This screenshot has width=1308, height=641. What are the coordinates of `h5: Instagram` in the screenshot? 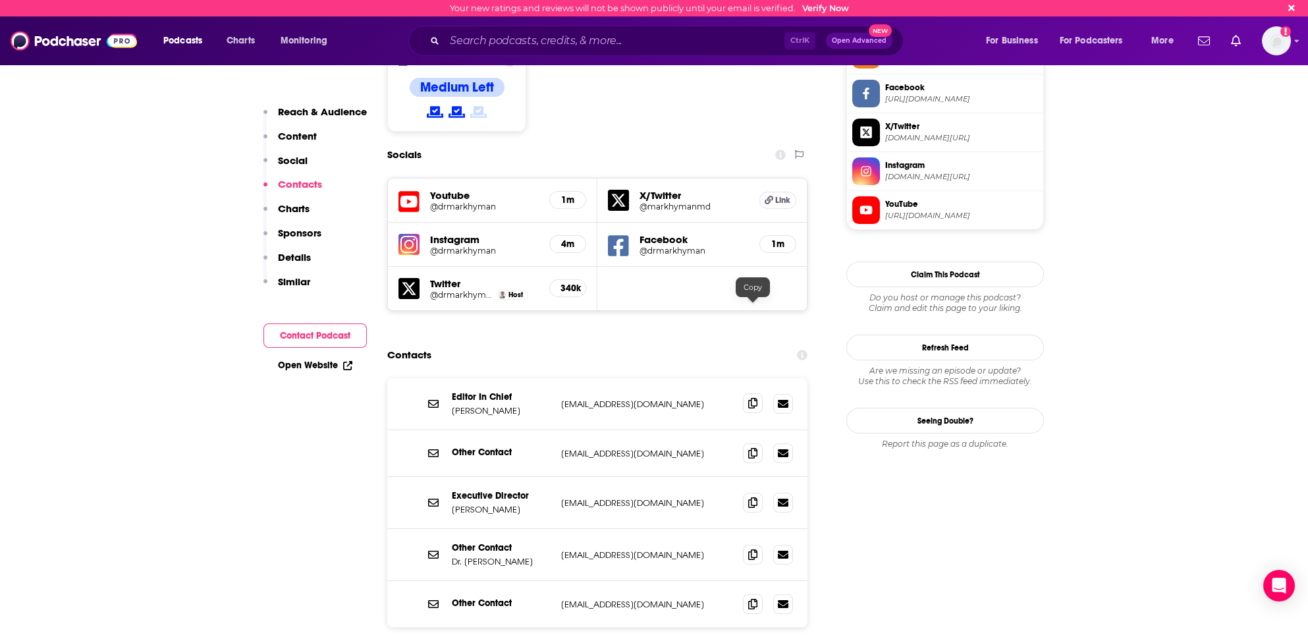 It's located at (484, 239).